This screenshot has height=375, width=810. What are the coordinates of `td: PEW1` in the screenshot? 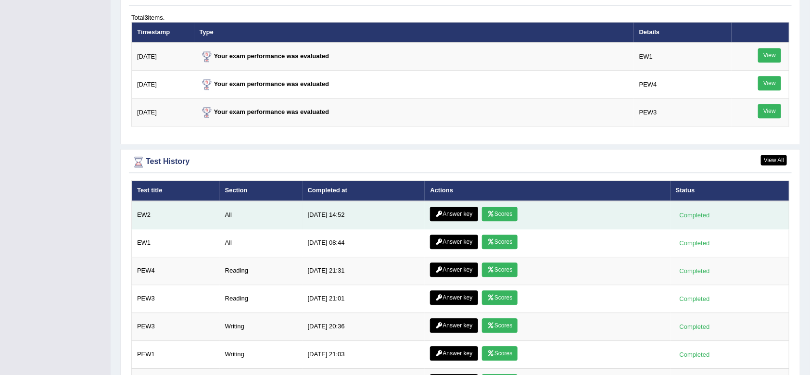 It's located at (176, 355).